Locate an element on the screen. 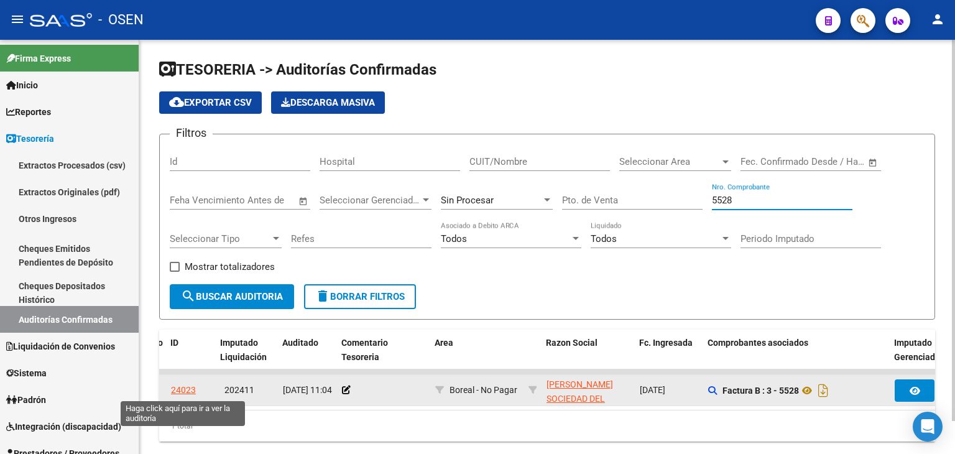 This screenshot has height=454, width=955. button: Exportar CSV is located at coordinates (210, 103).